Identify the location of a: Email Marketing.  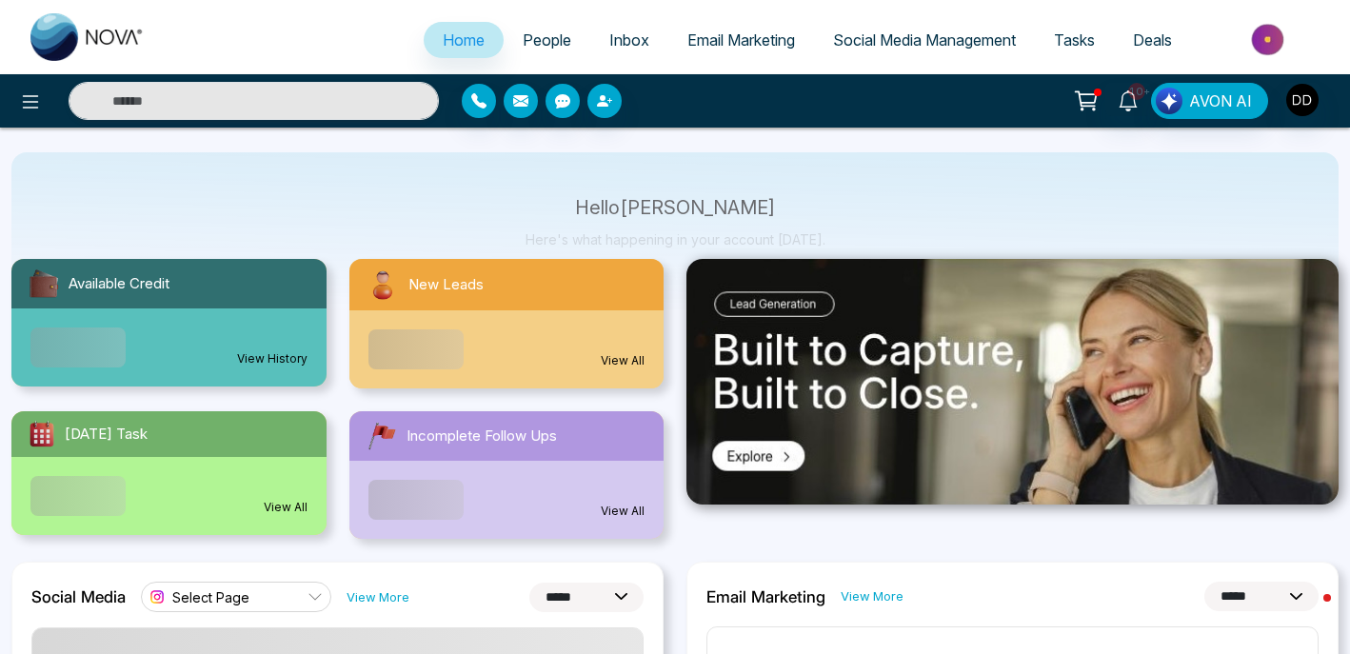
(741, 40).